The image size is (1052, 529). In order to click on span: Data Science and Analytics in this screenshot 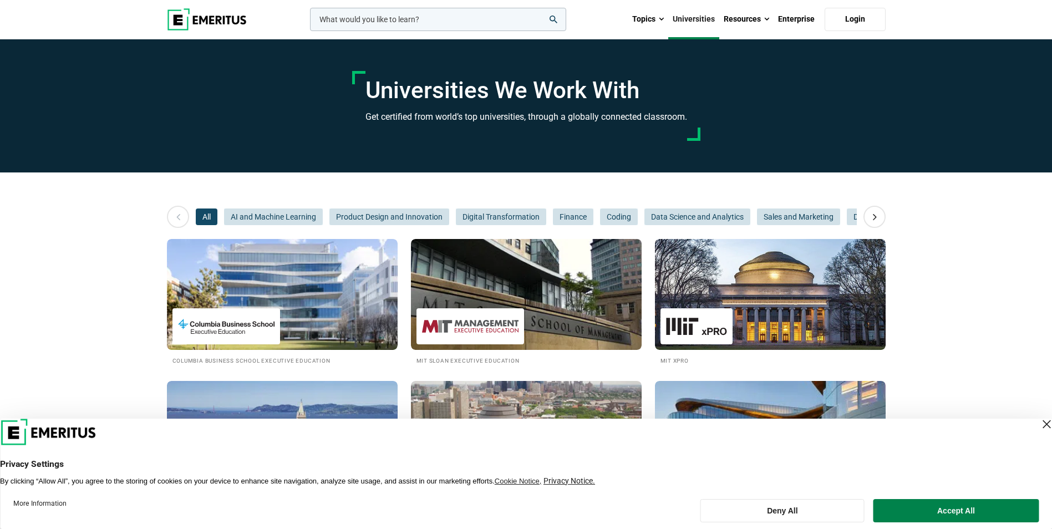, I will do `click(697, 217)`.